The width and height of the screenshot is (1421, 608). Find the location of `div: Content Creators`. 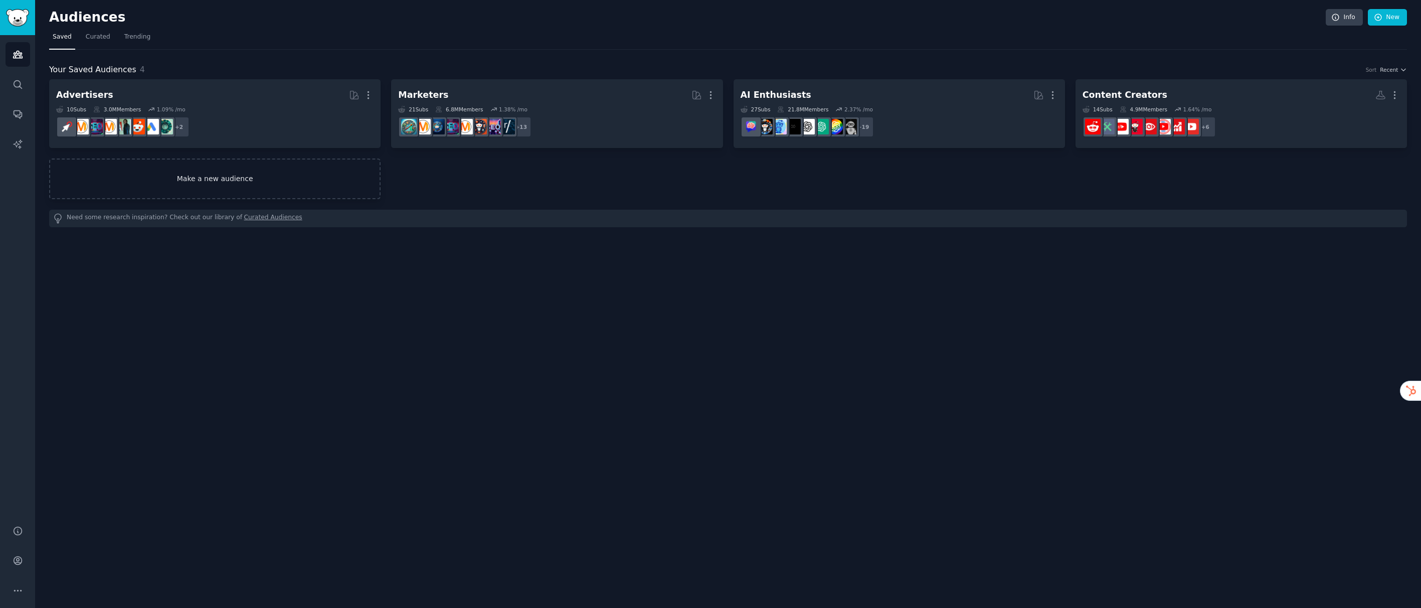

div: Content Creators is located at coordinates (1125, 95).